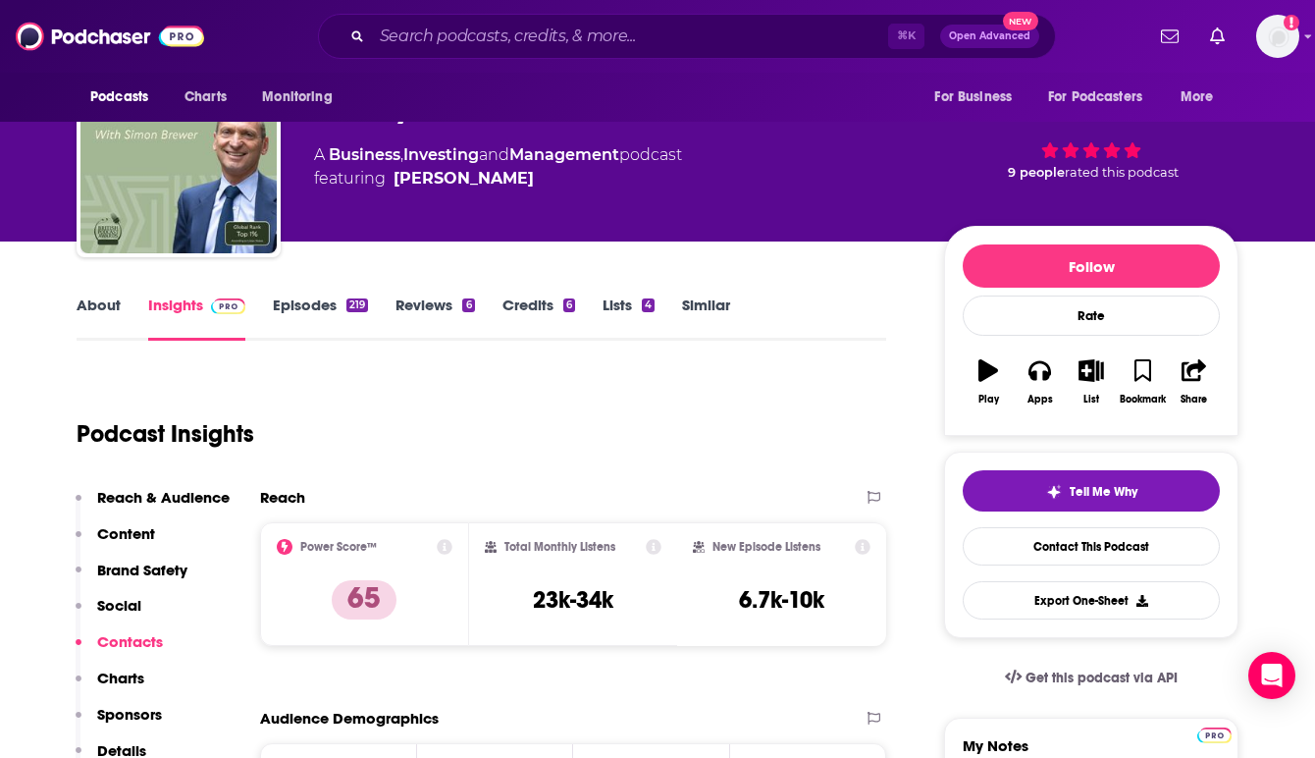 Image resolution: width=1315 pixels, height=758 pixels. What do you see at coordinates (463, 179) in the screenshot?
I see `a: Simon Brewer` at bounding box center [463, 179].